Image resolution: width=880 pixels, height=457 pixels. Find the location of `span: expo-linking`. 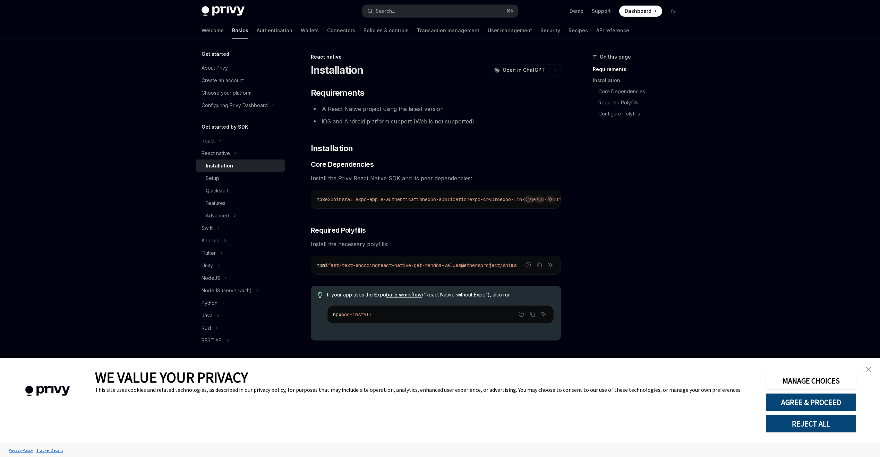

span: expo-linking is located at coordinates (516, 199).